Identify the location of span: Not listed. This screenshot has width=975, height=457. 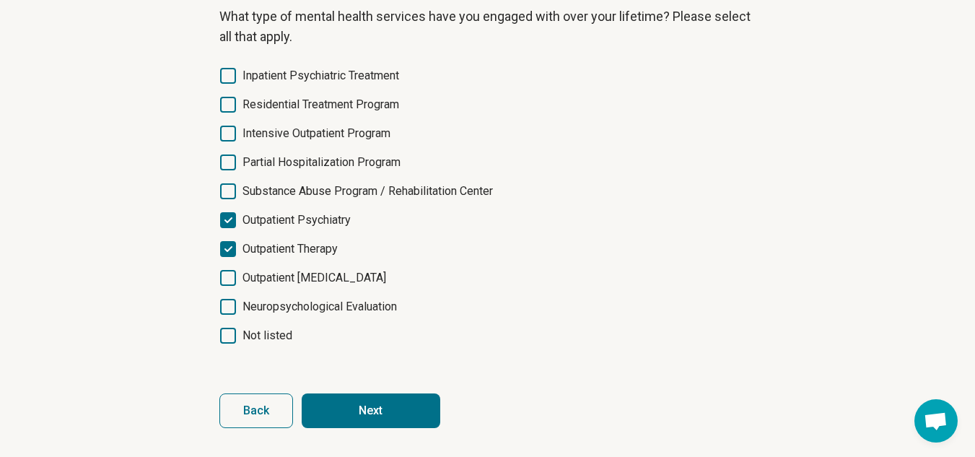
(267, 336).